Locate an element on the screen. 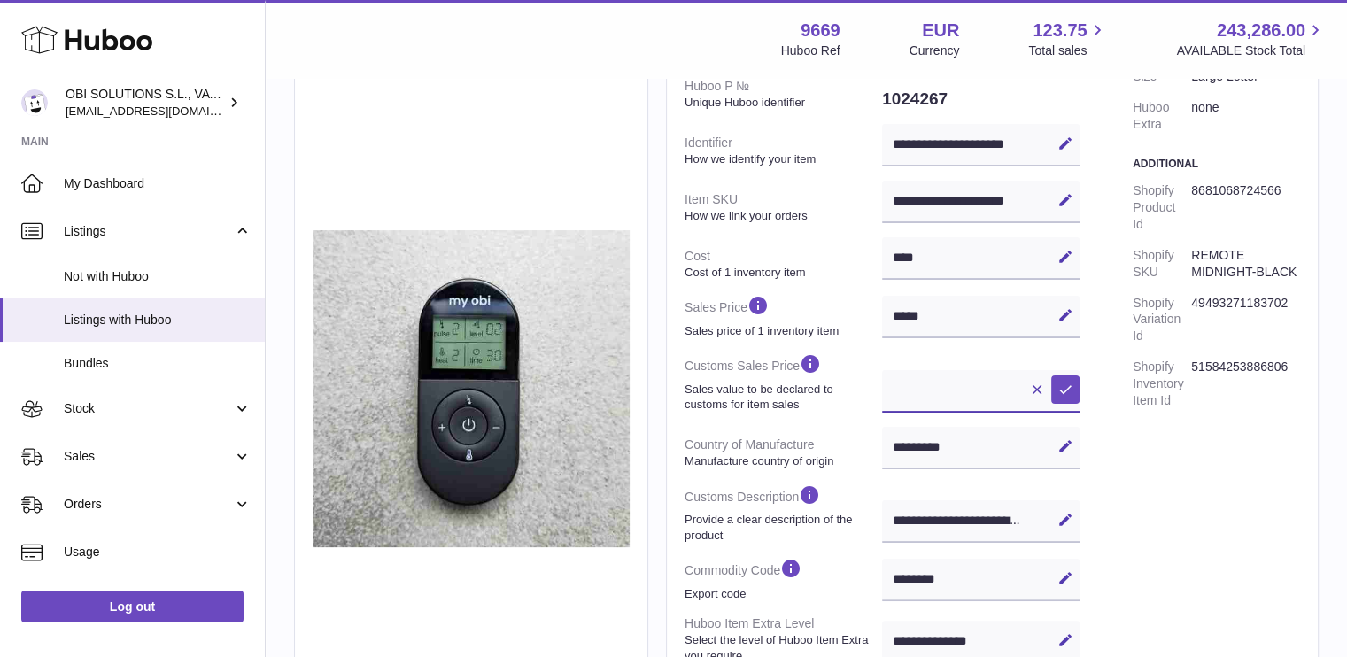  dt: Identifier is located at coordinates (783, 151).